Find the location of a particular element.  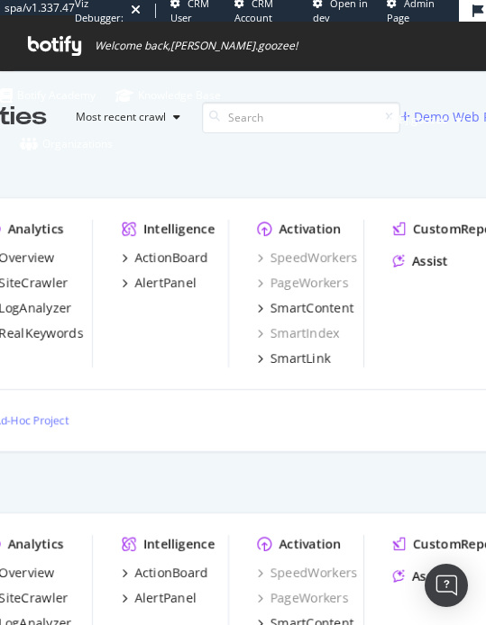

div: SmartLink is located at coordinates (299, 359).